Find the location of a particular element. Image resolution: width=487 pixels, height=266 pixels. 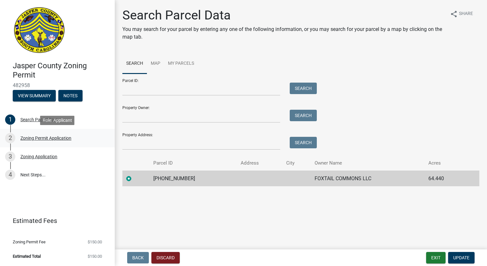

div: 2 is located at coordinates (10, 138).